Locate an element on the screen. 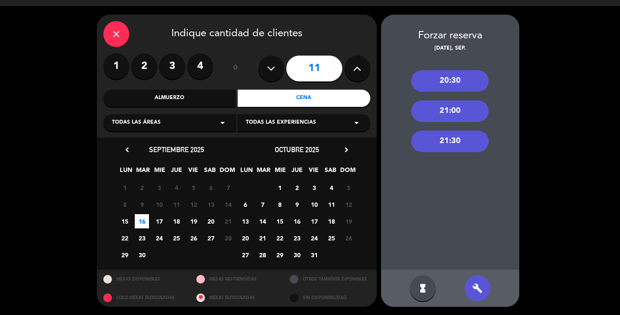  div: MESAS BLOQUEADAS is located at coordinates (236, 297).